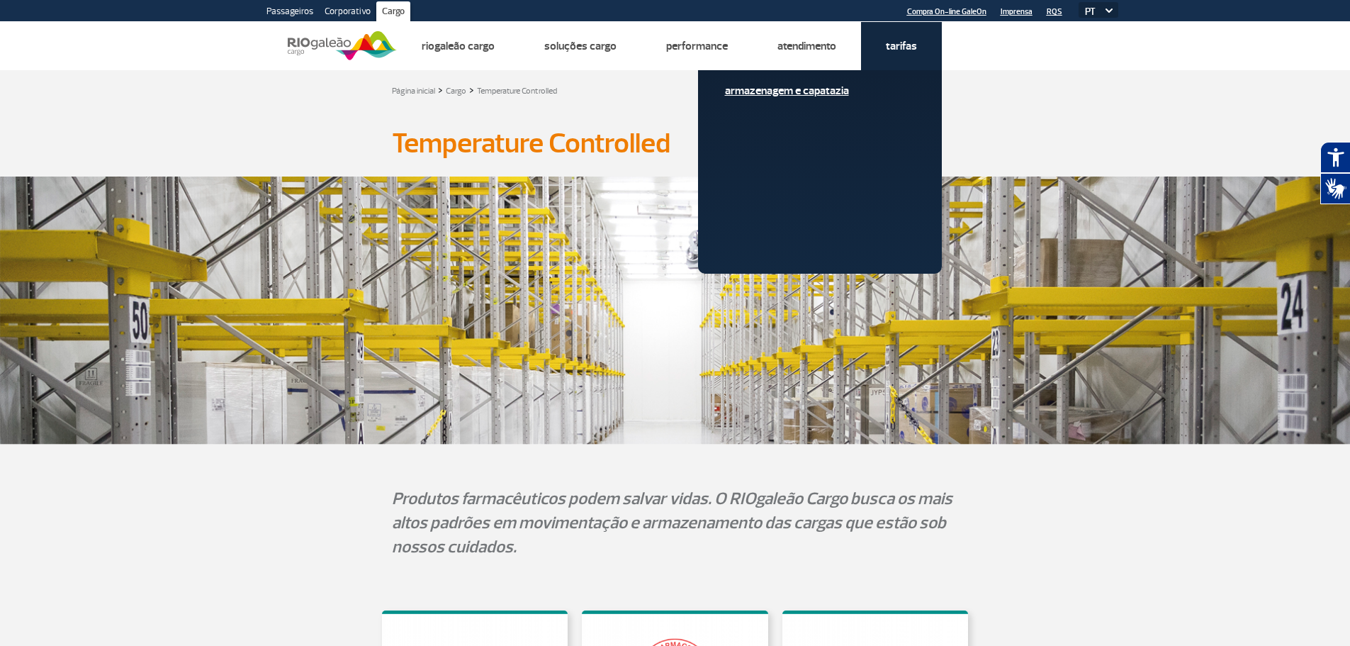 This screenshot has width=1350, height=646. I want to click on a: Atendimento, so click(807, 46).